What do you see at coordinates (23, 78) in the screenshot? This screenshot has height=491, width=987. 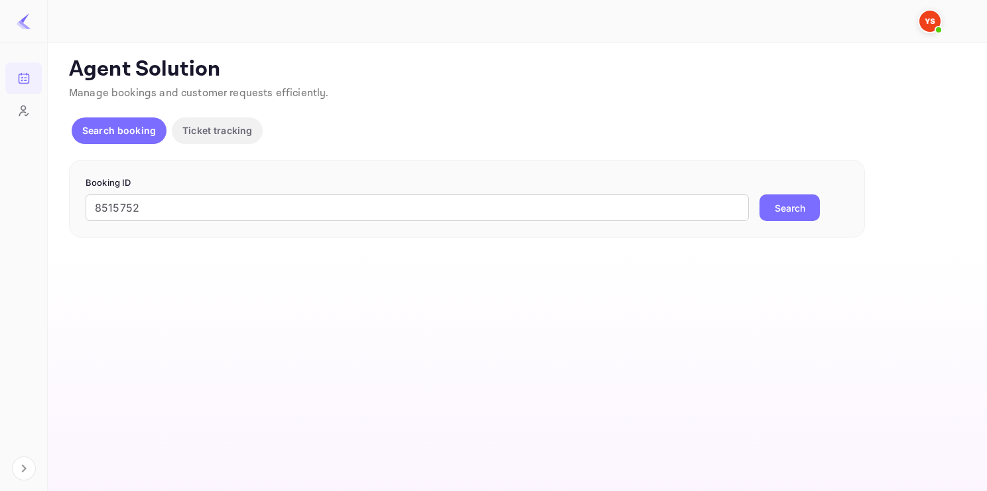 I see `a: Bookings` at bounding box center [23, 78].